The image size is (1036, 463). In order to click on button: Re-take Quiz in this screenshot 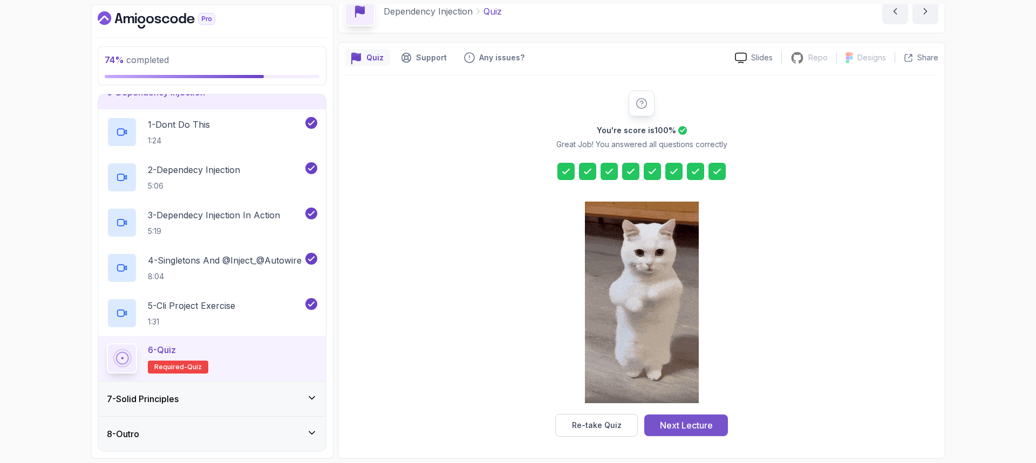, I will do `click(596, 426)`.